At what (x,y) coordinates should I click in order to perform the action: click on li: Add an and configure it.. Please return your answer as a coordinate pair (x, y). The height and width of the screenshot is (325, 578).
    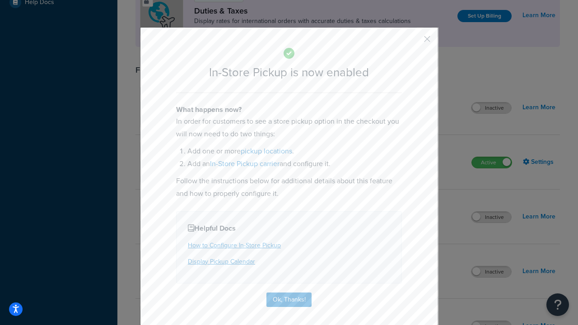
    Looking at the image, I should click on (294, 164).